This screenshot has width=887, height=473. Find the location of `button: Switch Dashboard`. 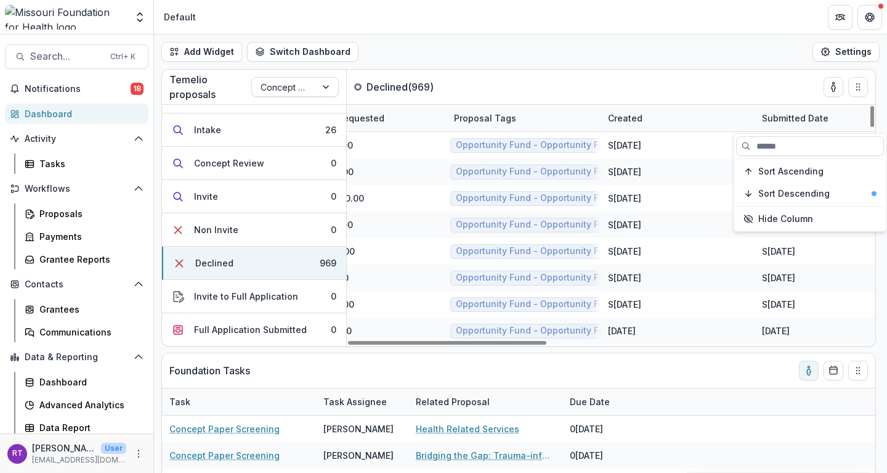

button: Switch Dashboard is located at coordinates (303, 52).